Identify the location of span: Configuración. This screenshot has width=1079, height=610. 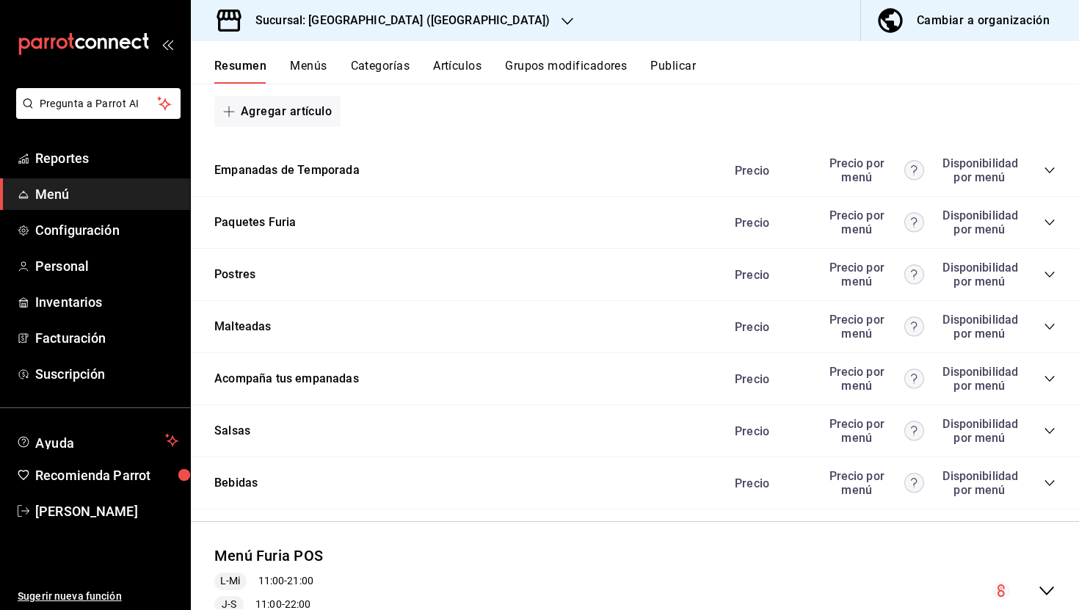
(106, 230).